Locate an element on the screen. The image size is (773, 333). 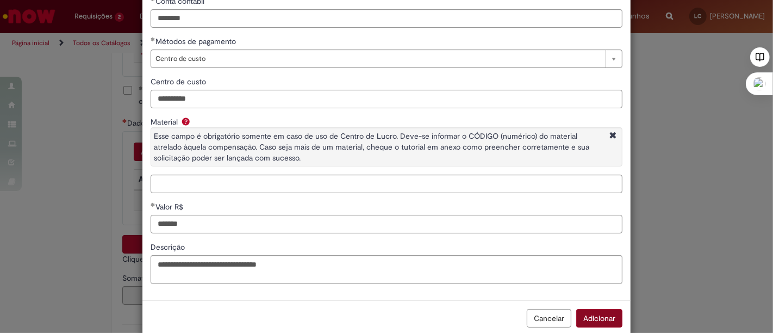
input: Conta contábil is located at coordinates (387, 18).